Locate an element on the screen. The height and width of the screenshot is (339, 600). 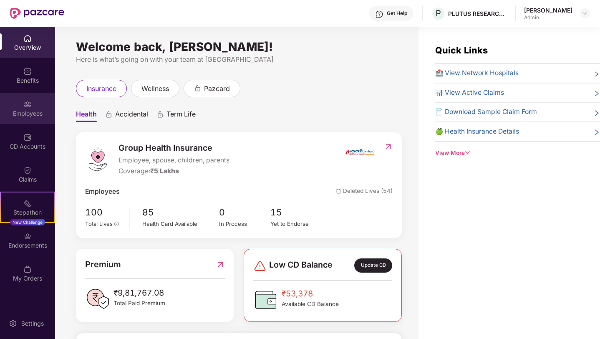
img: svg+xml;base64,PHN2ZyBpZD0iQ2xhaW0iIHhtbG5zPSJodHRwOi8vd3d3LnczLm9yZy8yMDAwL3N2ZyIgd2lkdGg9IjIwIi... is located at coordinates (28, 170).